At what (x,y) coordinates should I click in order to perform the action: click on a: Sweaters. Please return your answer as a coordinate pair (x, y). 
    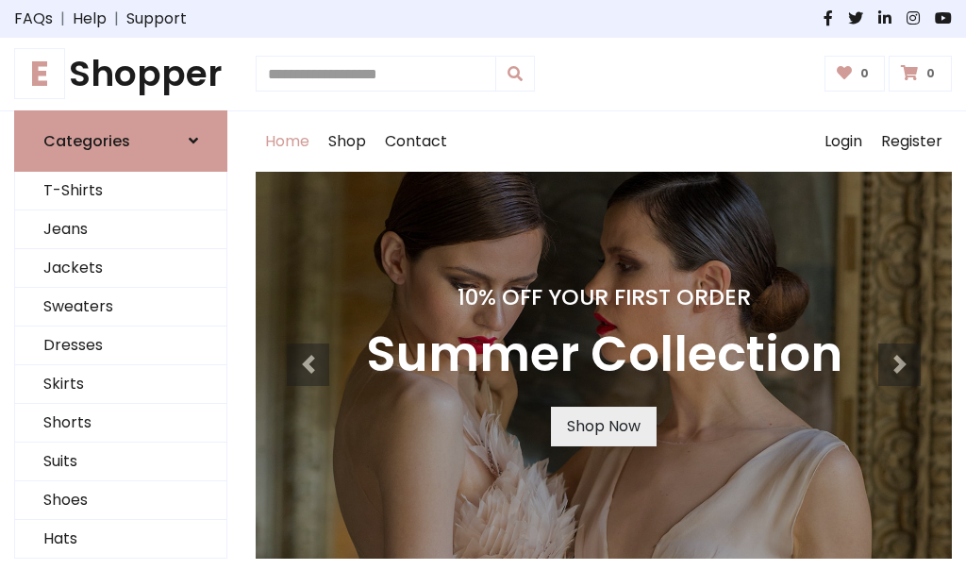
    Looking at the image, I should click on (121, 307).